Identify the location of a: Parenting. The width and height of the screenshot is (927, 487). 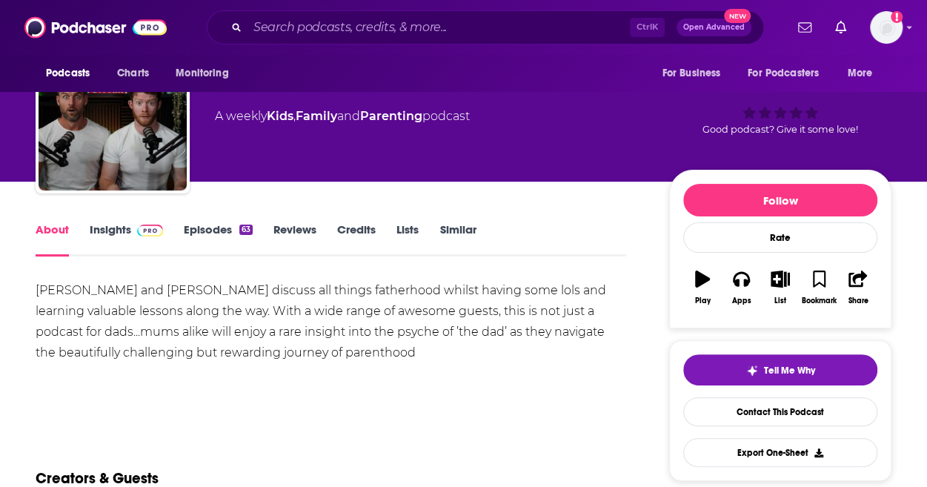
(391, 116).